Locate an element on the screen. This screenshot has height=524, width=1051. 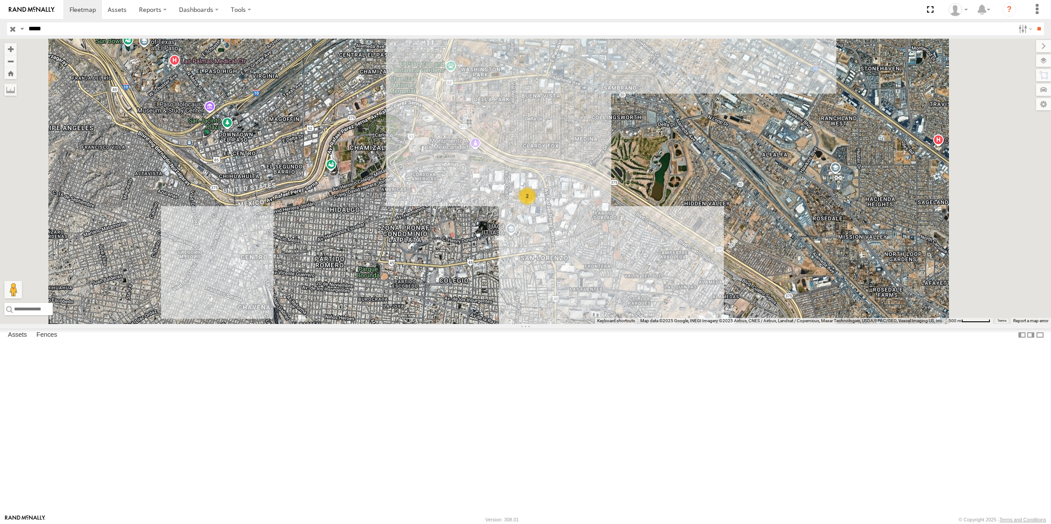
img: rand-logo.svg is located at coordinates (32, 10).